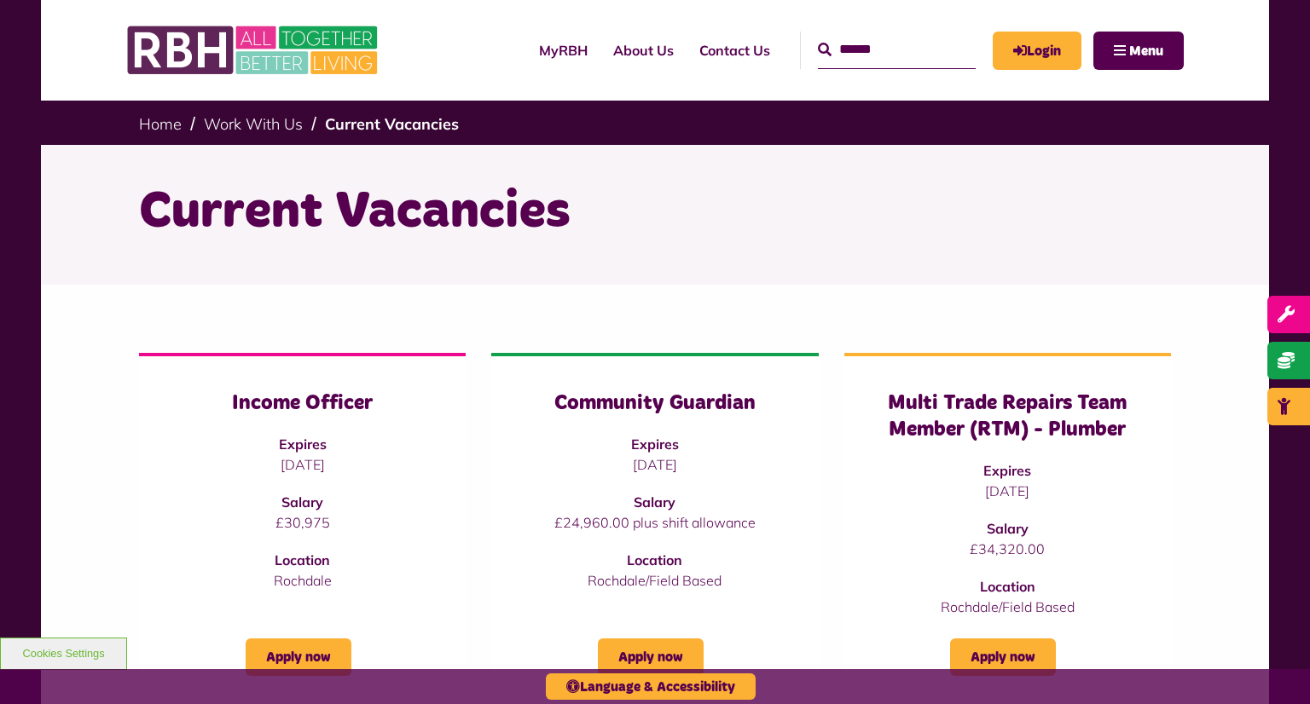 Image resolution: width=1310 pixels, height=704 pixels. I want to click on a: About Us, so click(643, 50).